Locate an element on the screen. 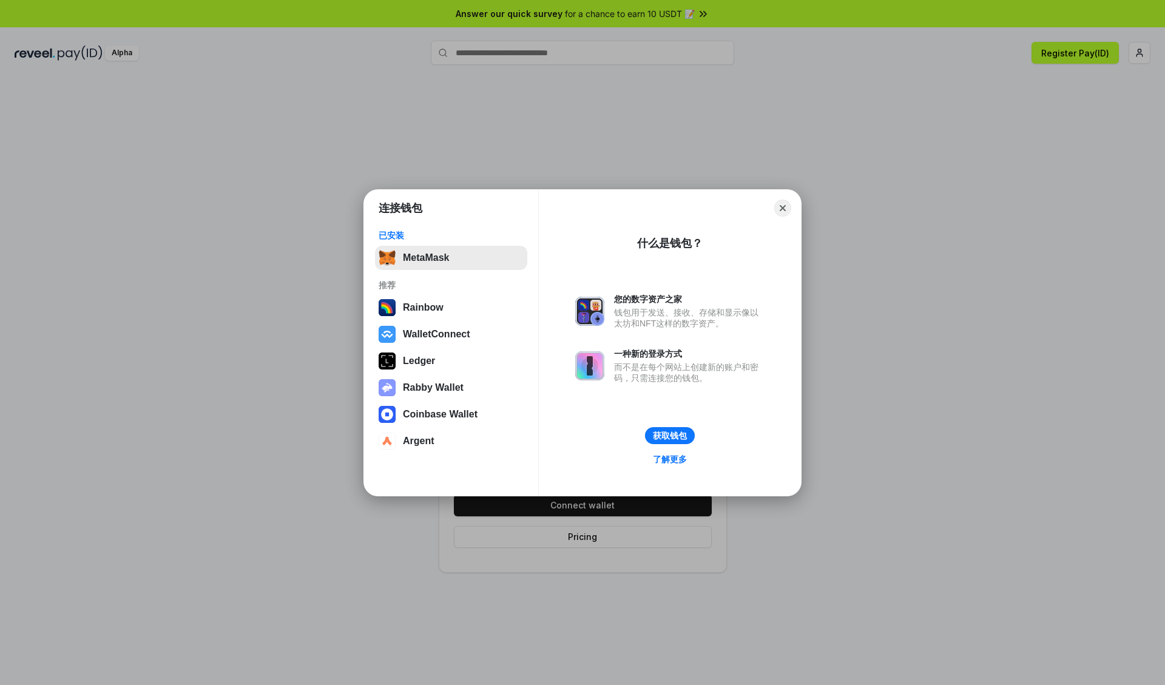 Image resolution: width=1165 pixels, height=685 pixels. div: 推荐 is located at coordinates (451, 285).